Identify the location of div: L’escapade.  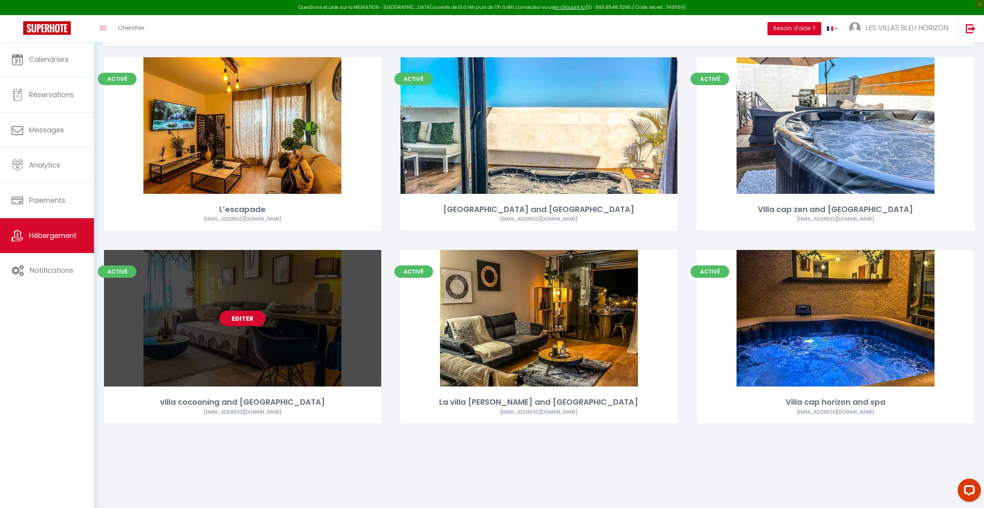
(242, 209).